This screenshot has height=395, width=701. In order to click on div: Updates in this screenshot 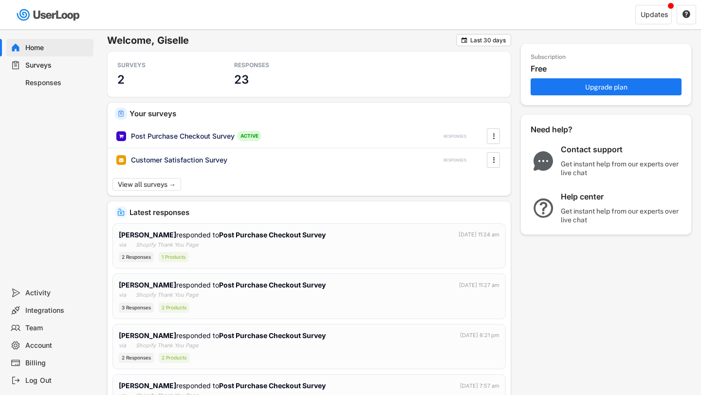, I will do `click(654, 15)`.